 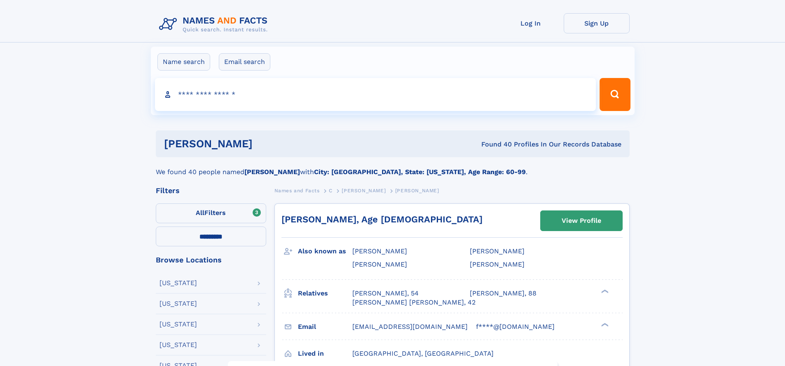 I want to click on h3: Relatives, so click(x=325, y=293).